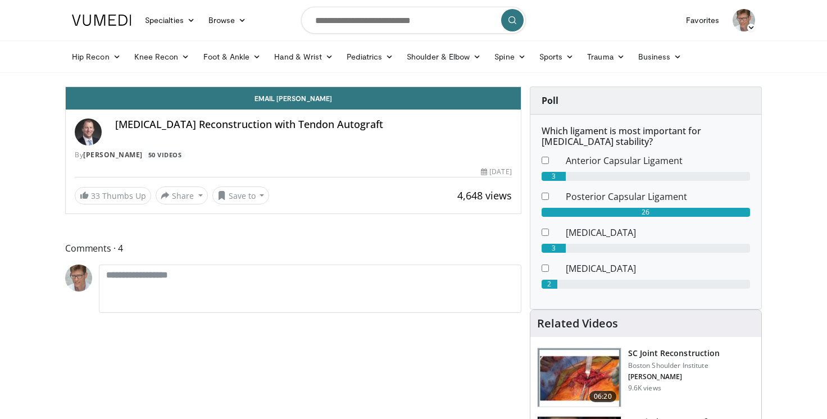 The image size is (827, 419). Describe the element at coordinates (181, 195) in the screenshot. I see `button: Share` at that location.